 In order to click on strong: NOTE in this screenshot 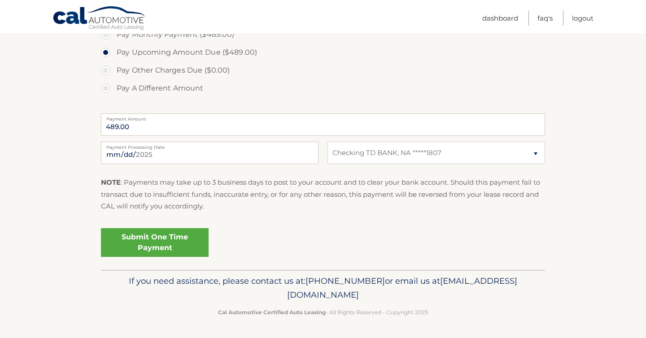, I will do `click(111, 182)`.